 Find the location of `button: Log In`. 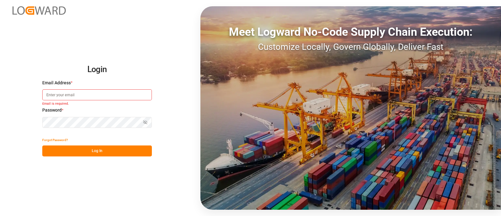

button: Log In is located at coordinates (97, 151).